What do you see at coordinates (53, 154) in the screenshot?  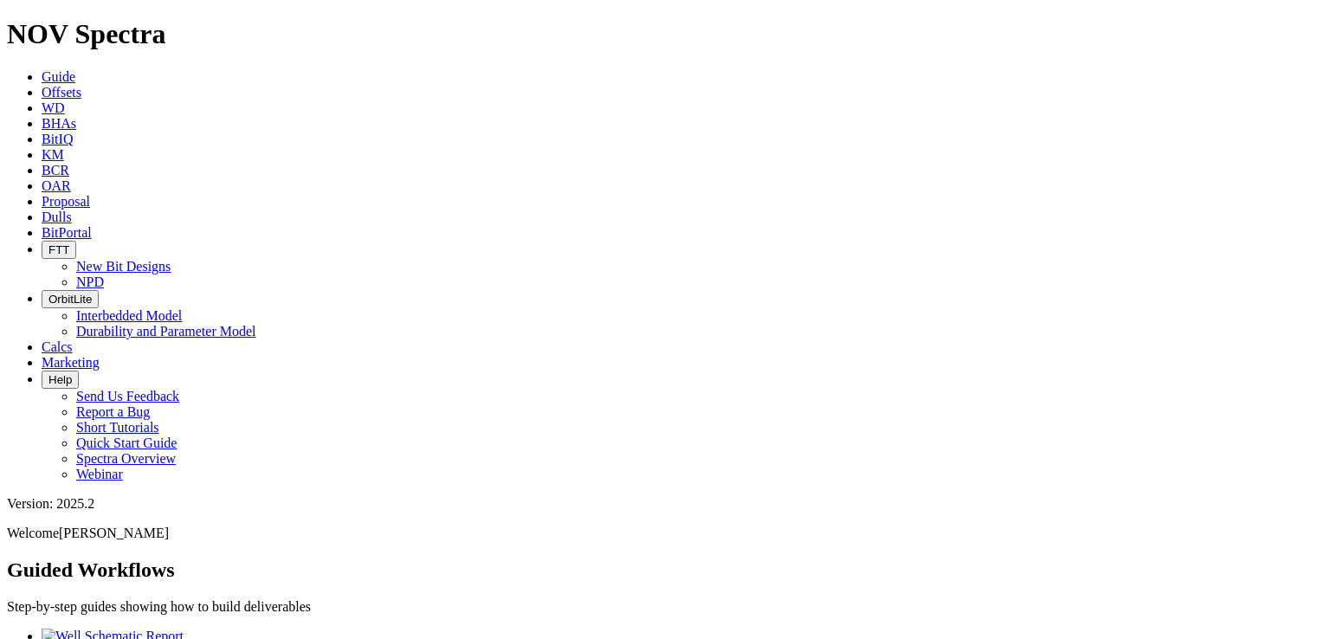 I see `a: KM` at bounding box center [53, 154].